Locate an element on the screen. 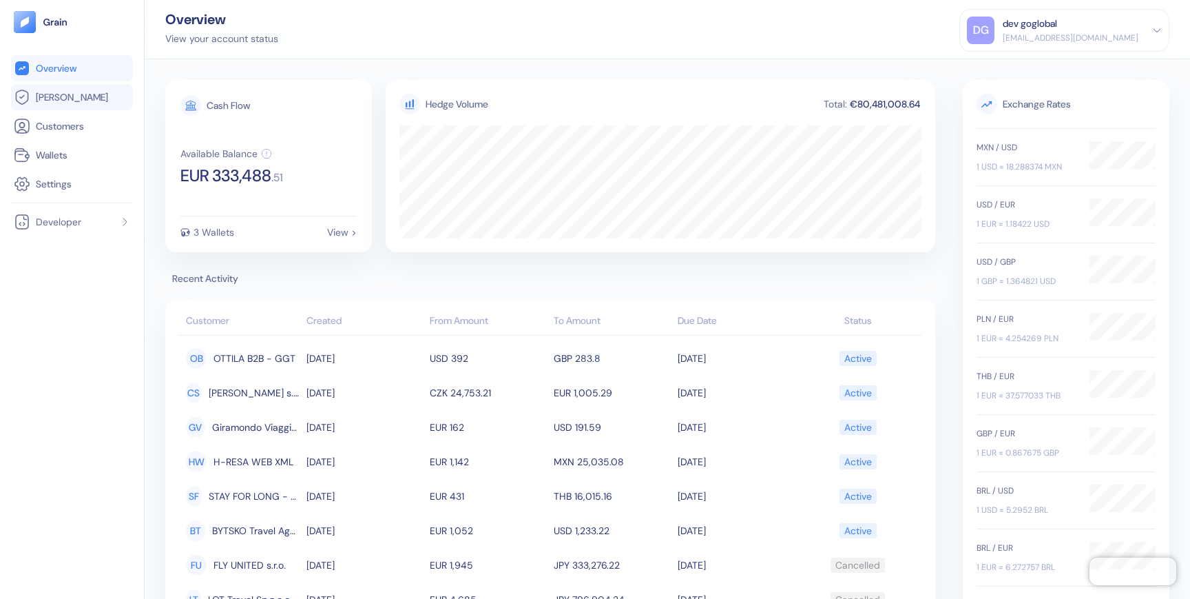  a: Customers is located at coordinates (72, 126).